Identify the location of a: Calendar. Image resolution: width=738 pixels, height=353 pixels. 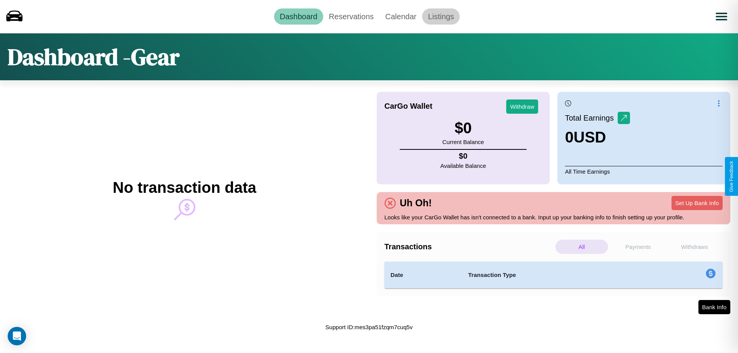
(400, 17).